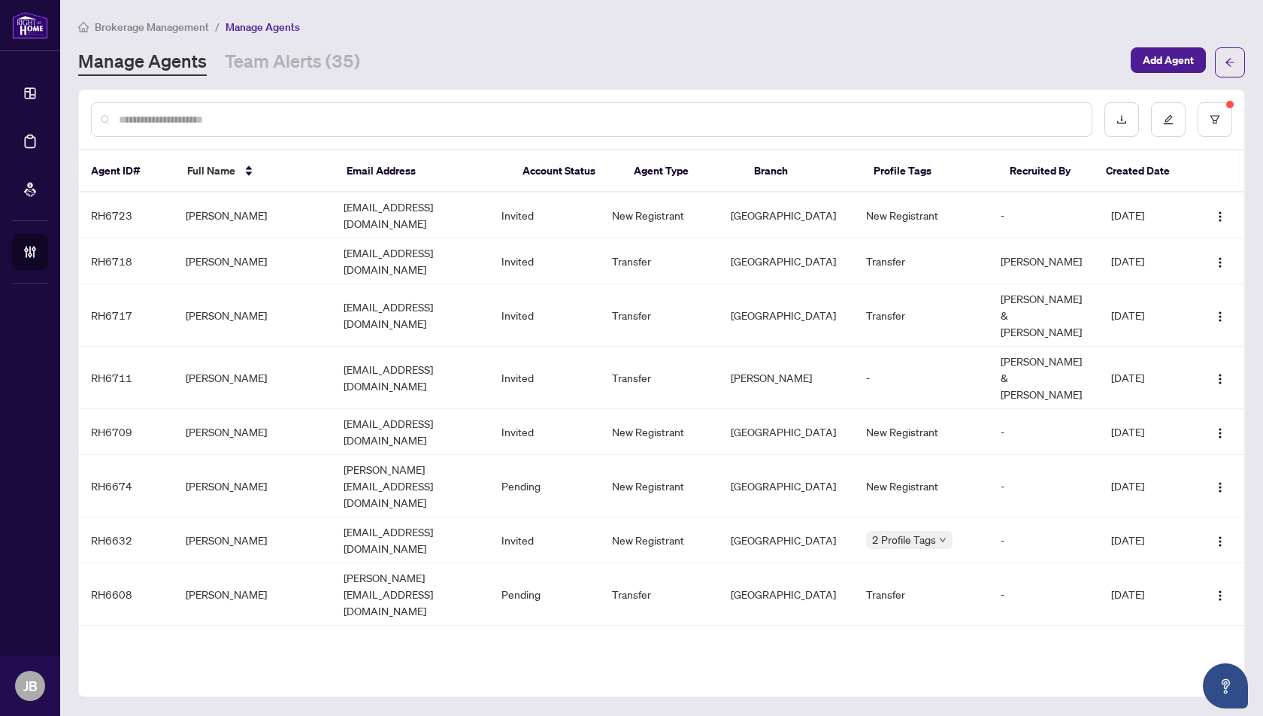 The width and height of the screenshot is (1263, 716). What do you see at coordinates (1169, 120) in the screenshot?
I see `span: edit` at bounding box center [1169, 120].